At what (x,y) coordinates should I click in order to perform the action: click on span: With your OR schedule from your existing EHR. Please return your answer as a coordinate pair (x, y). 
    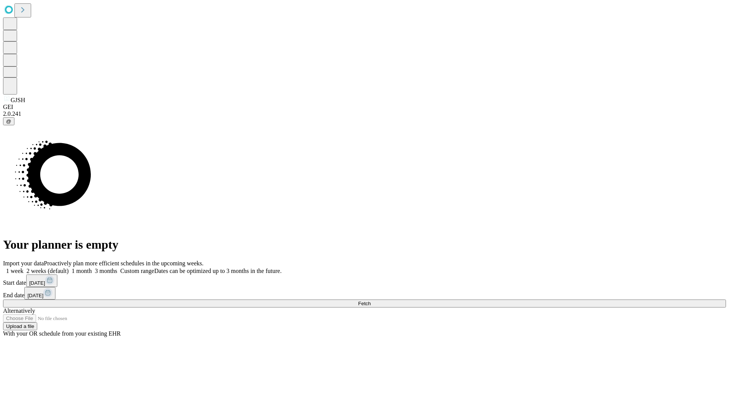
    Looking at the image, I should click on (62, 333).